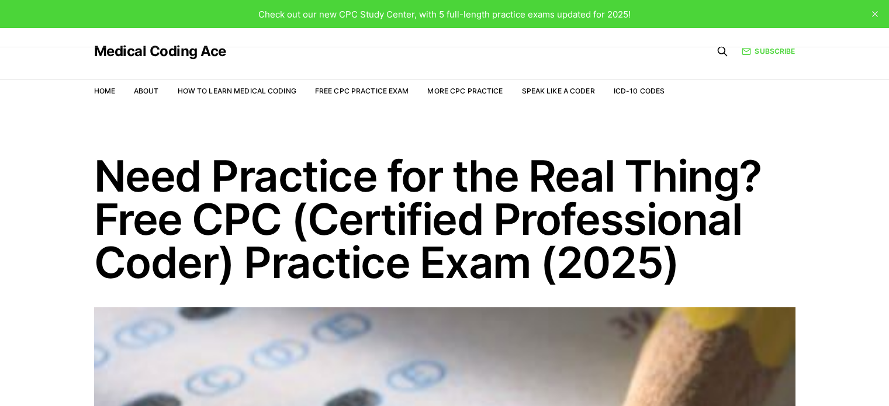 This screenshot has height=406, width=889. What do you see at coordinates (444, 14) in the screenshot?
I see `span: Check out our new CPC Study Center, with 5 full-length practice exams updated for 2025!` at bounding box center [444, 14].